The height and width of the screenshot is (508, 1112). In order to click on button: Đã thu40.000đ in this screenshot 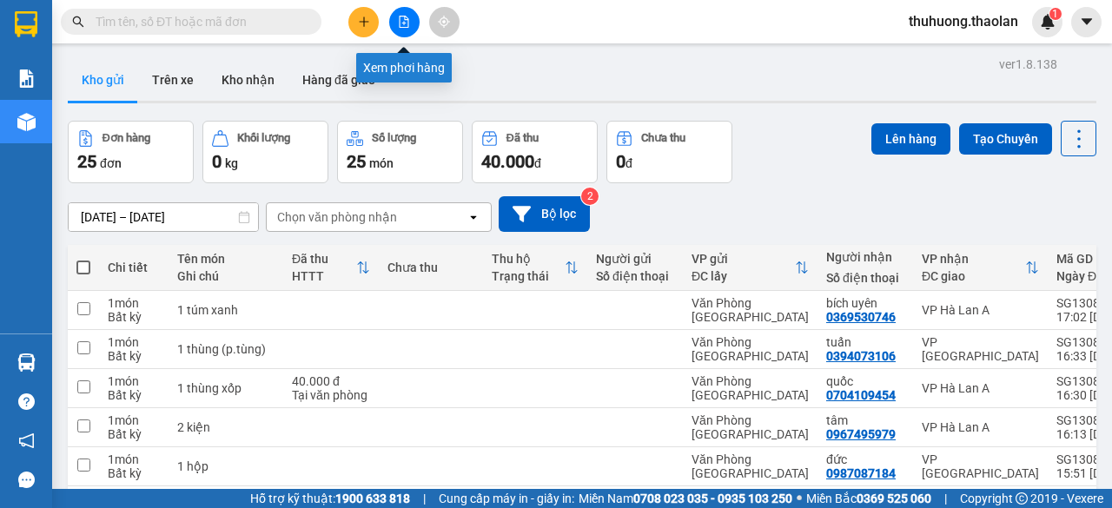, I will do `click(534, 152)`.